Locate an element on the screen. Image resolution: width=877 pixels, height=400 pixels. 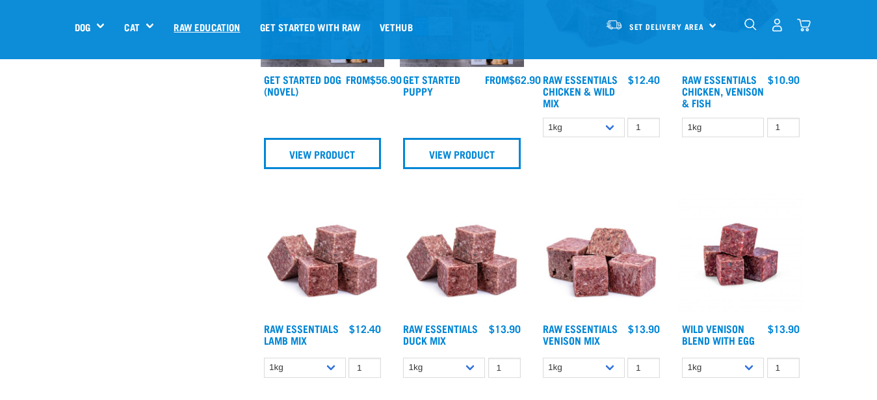
img: user.png is located at coordinates (777, 25).